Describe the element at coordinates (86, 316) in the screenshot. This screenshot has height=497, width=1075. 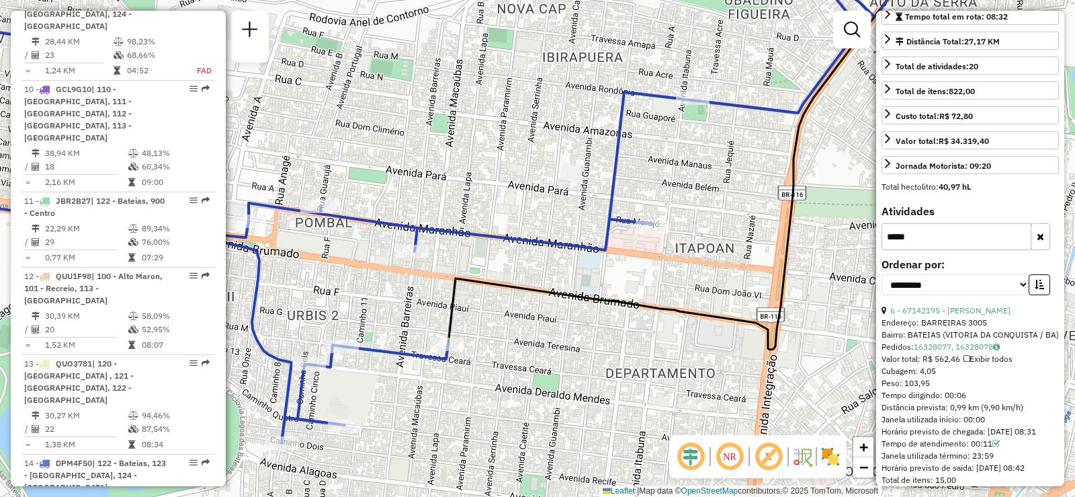
I see `td: 30,39 KM` at that location.